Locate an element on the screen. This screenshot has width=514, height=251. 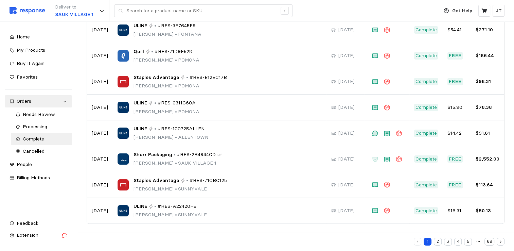
p: $54.41 is located at coordinates (456, 30).